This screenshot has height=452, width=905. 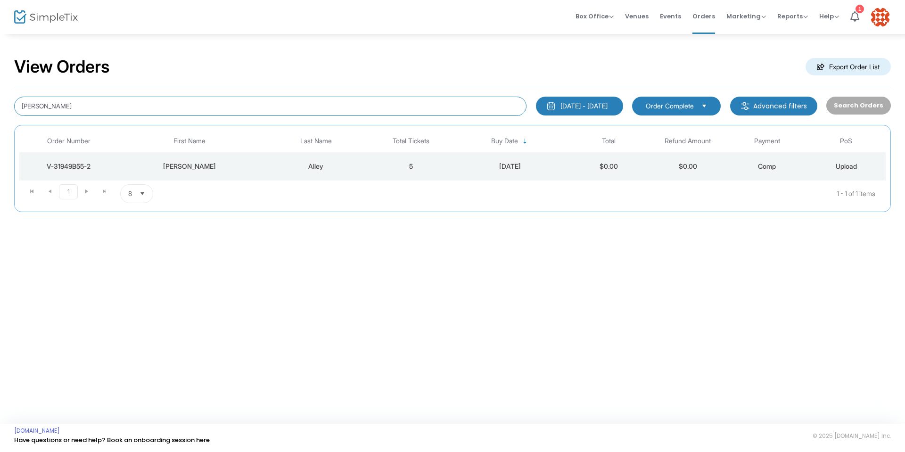 I want to click on span: Events, so click(x=670, y=16).